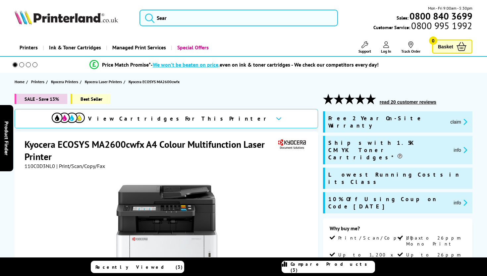  Describe the element at coordinates (66, 17) in the screenshot. I see `img: Printerland Logo` at that location.